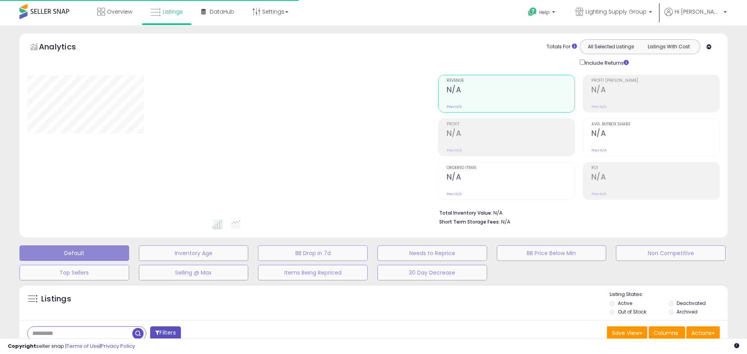 This screenshot has width=747, height=354. I want to click on button: Top Sellers, so click(74, 273).